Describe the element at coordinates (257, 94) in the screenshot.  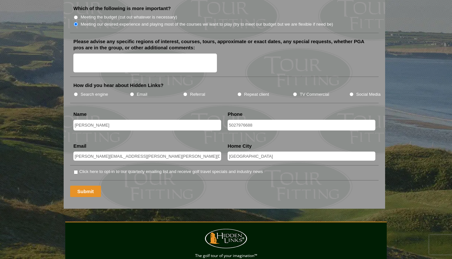
I see `label: Repeat client` at that location.